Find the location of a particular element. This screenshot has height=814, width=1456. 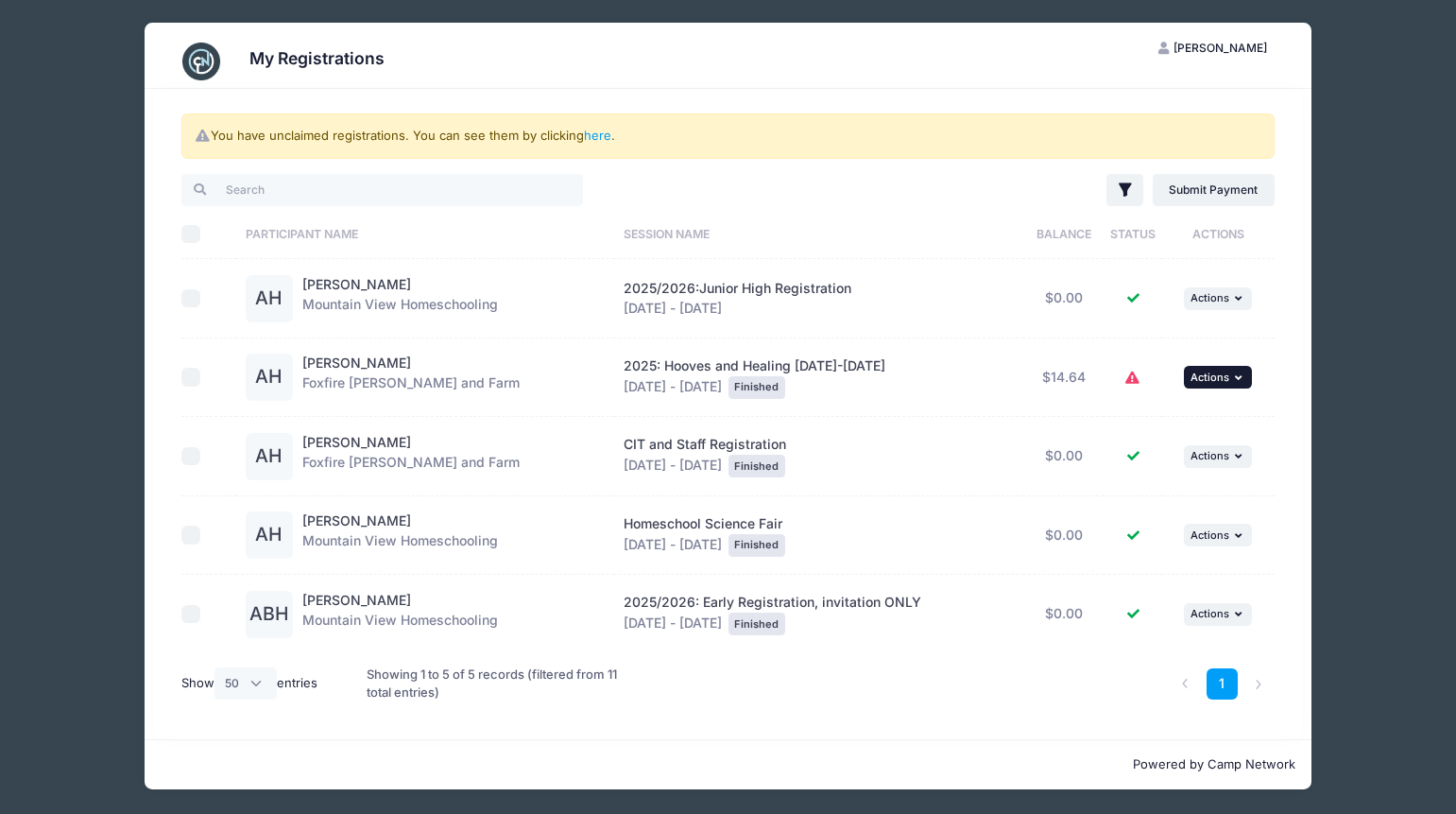

h3: My Registrations is located at coordinates (317, 57).